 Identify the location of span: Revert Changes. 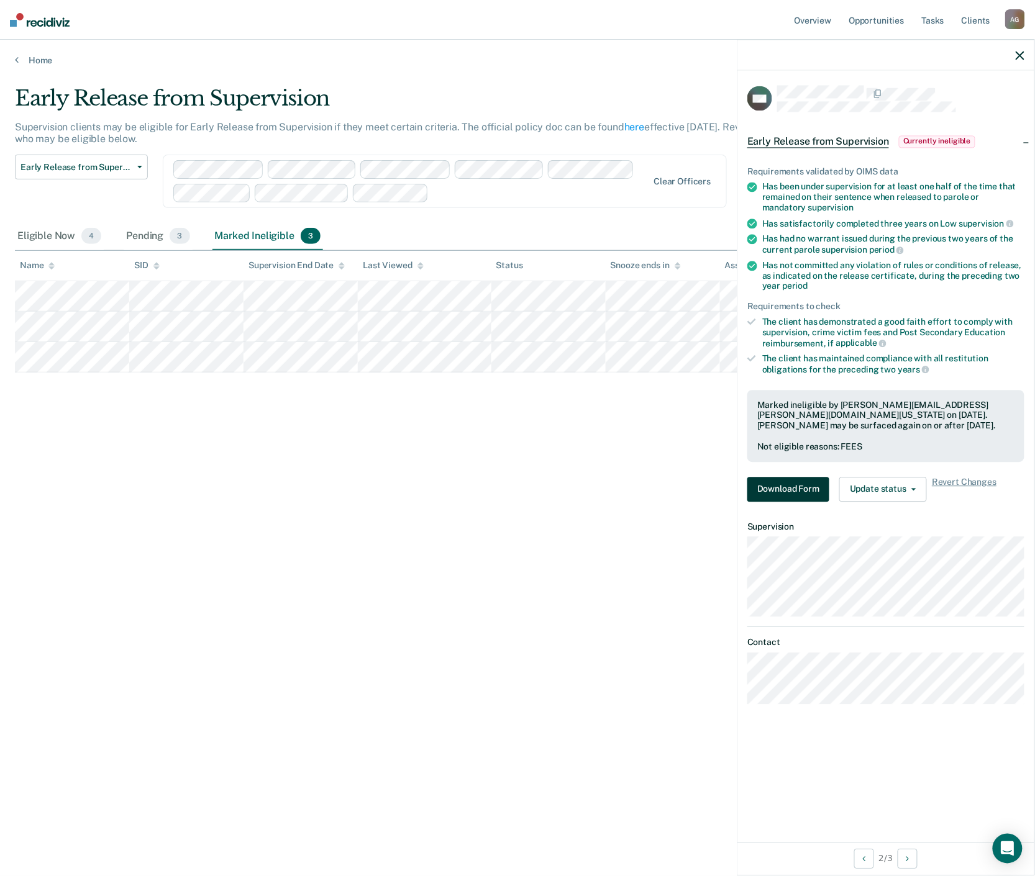
(964, 489).